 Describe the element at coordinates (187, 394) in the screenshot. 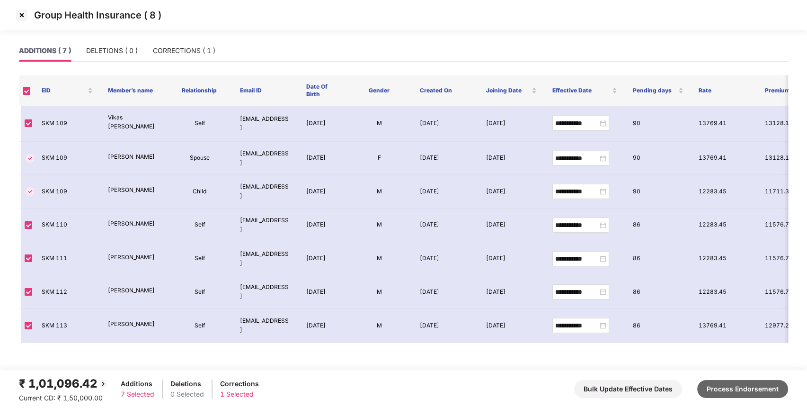

I see `div: 0 Selected` at that location.